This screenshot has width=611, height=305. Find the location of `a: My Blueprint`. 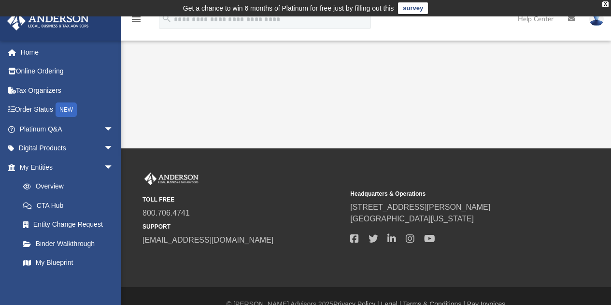

a: My Blueprint is located at coordinates (68, 263).